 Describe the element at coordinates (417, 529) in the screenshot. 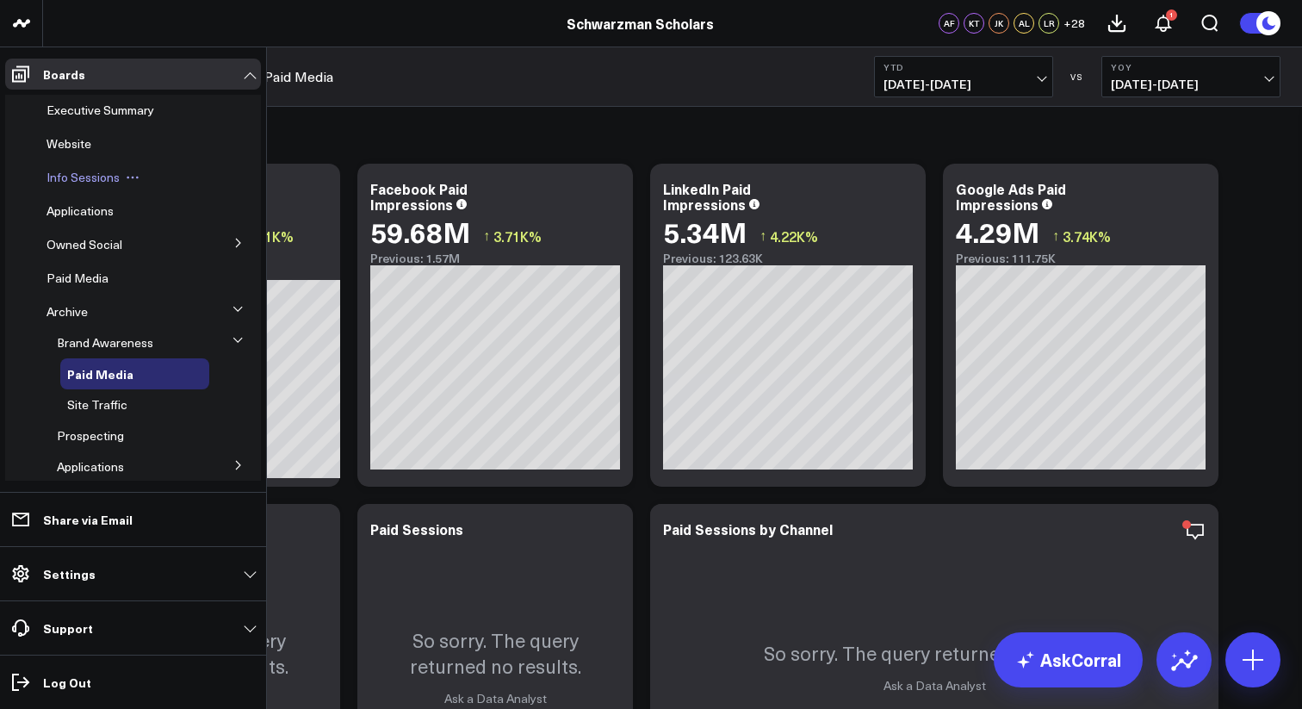

I see `div: Paid Sessions` at that location.